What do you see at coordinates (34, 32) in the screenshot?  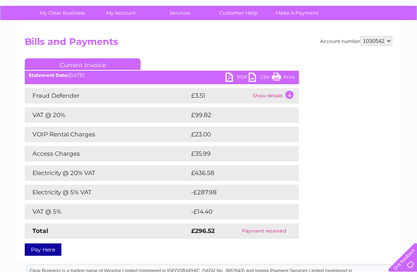 I see `img: logo.png` at bounding box center [34, 32].